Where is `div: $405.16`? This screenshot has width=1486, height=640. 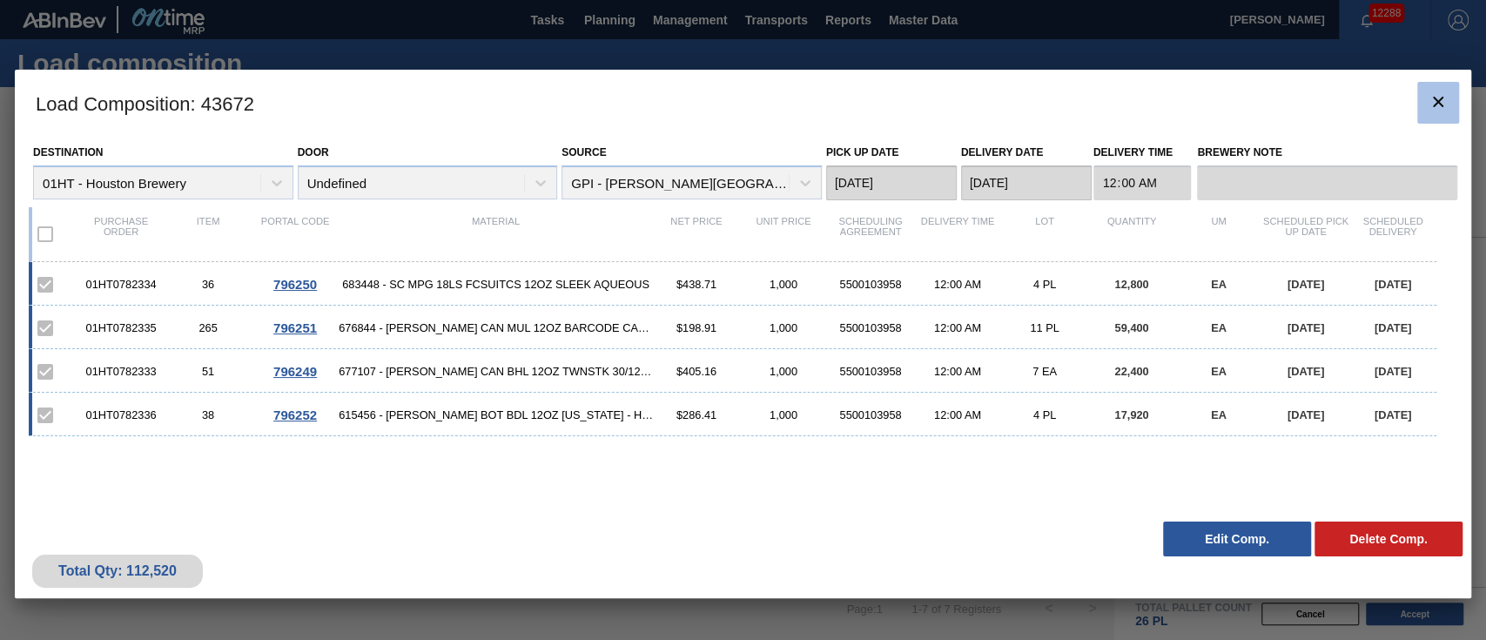 div: $405.16 is located at coordinates (696, 371).